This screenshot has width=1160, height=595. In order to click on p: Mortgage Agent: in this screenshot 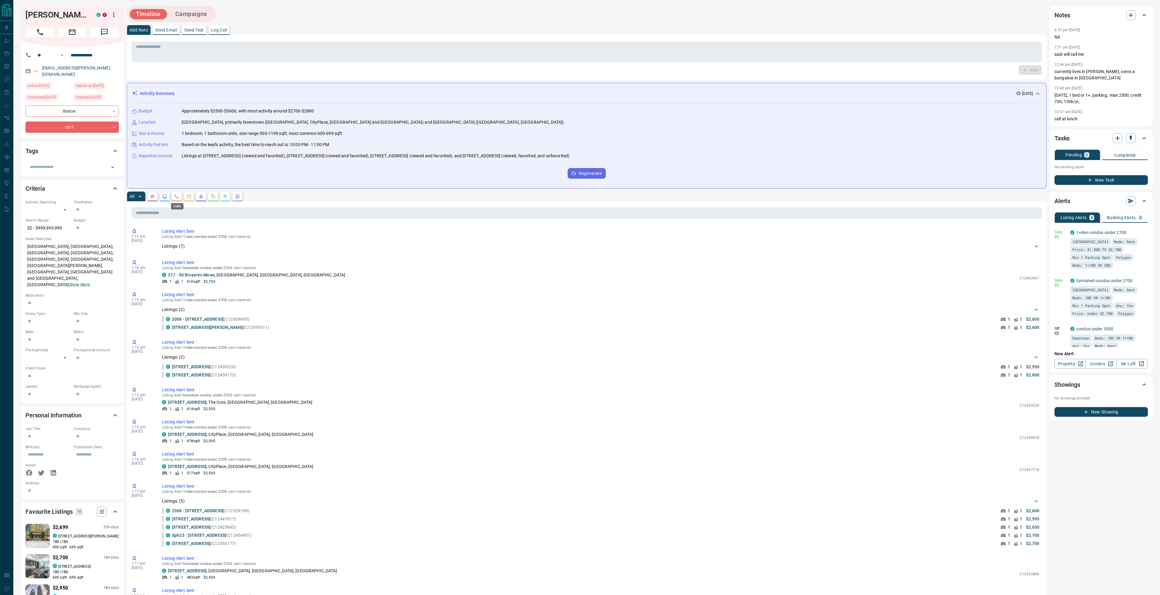, I will do `click(96, 387)`.